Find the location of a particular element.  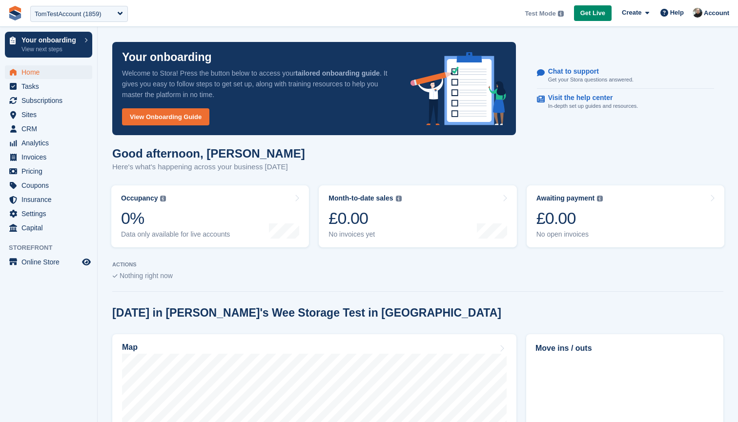

a: Month-to-date sales £0.00 No invoices yet is located at coordinates (417, 216).